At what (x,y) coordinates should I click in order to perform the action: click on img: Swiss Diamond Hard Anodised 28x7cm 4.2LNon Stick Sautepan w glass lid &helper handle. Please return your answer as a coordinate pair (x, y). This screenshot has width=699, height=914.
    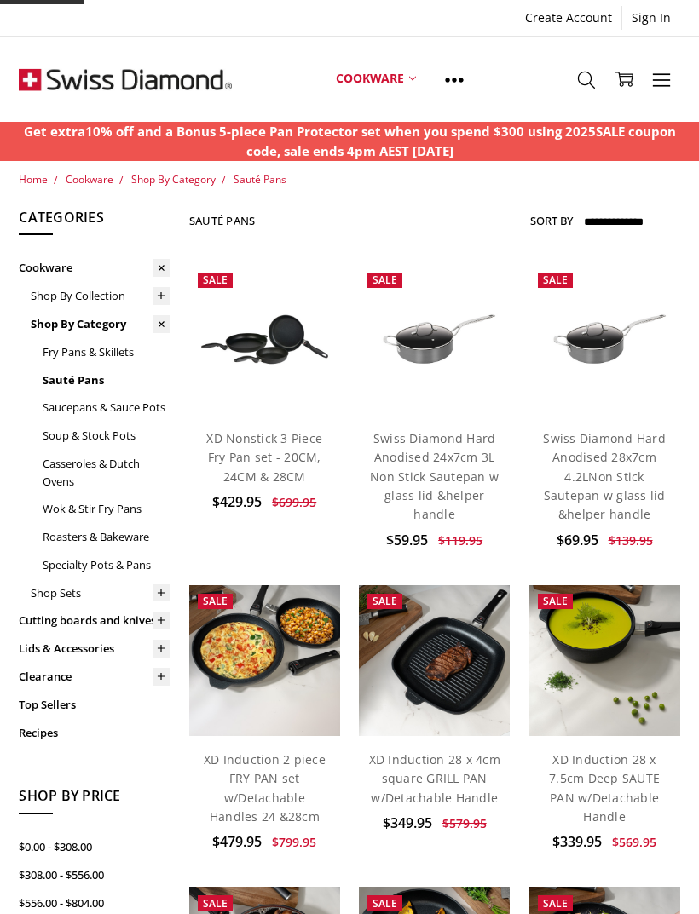
    Looking at the image, I should click on (604, 339).